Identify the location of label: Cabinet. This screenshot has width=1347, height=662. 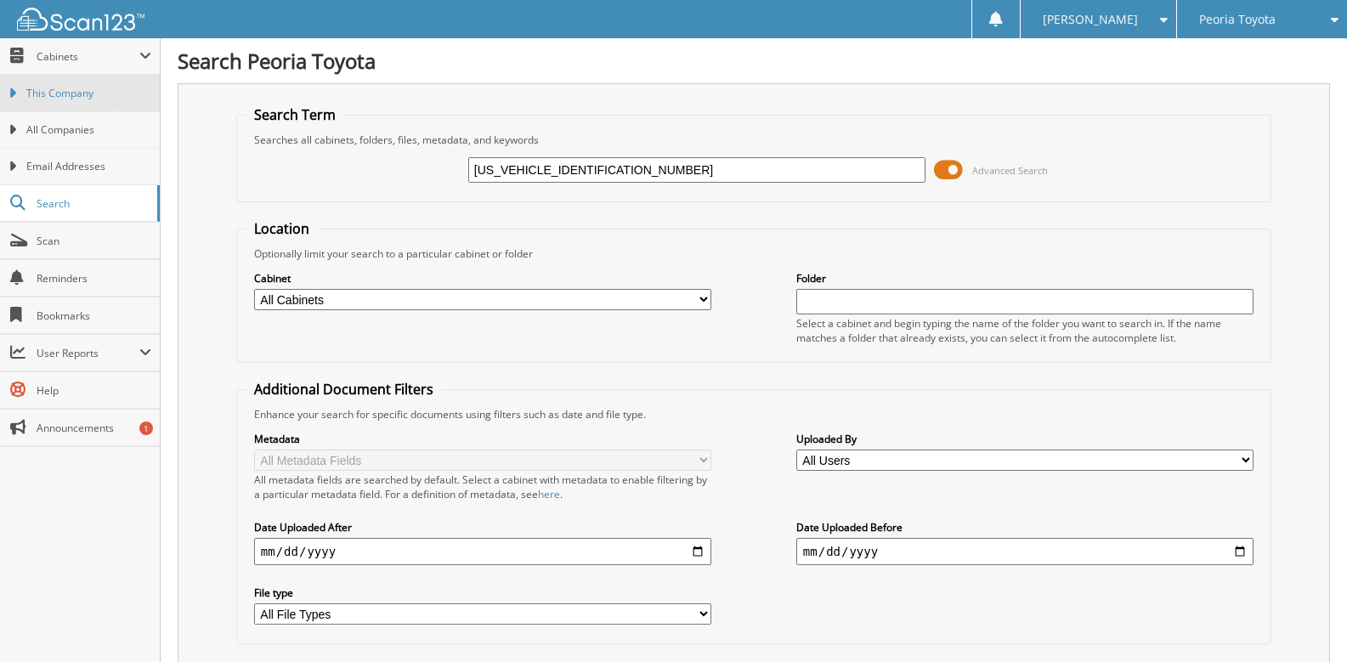
(483, 278).